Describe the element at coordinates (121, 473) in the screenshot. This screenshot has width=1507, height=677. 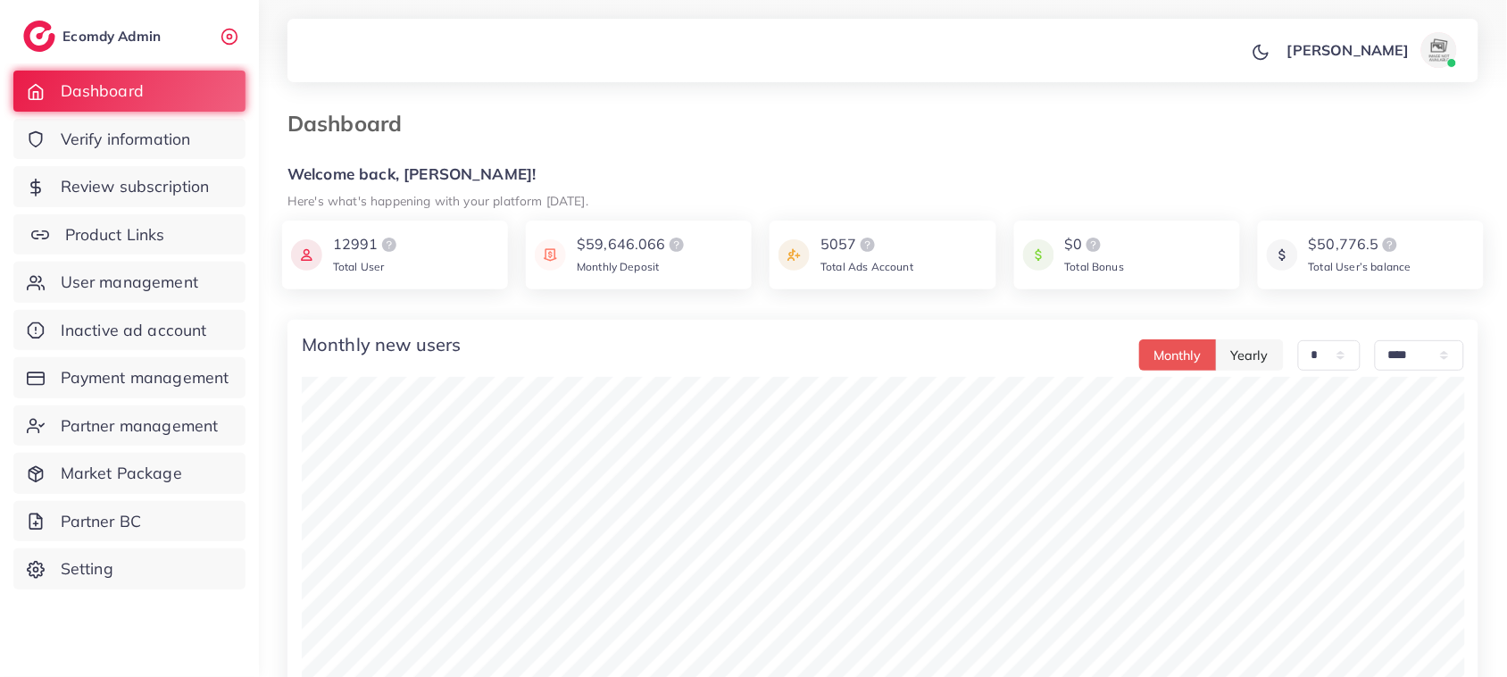
I see `span: Market Package` at that location.